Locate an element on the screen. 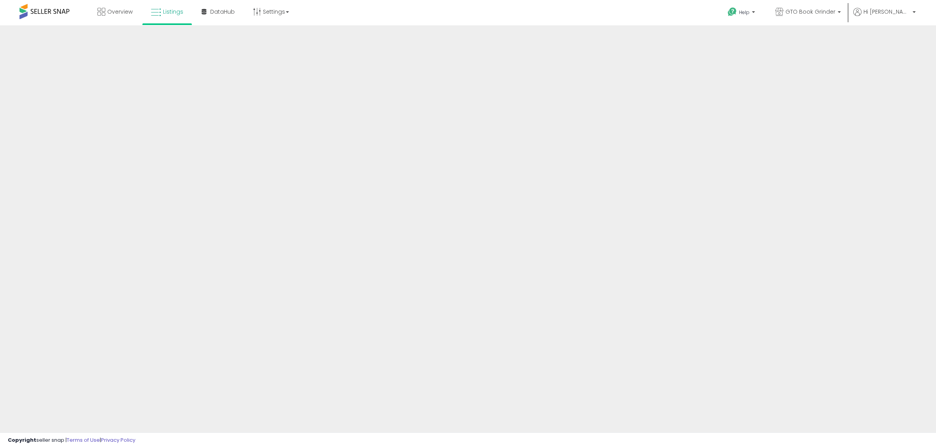 This screenshot has height=448, width=936. span: DataHub is located at coordinates (222, 12).